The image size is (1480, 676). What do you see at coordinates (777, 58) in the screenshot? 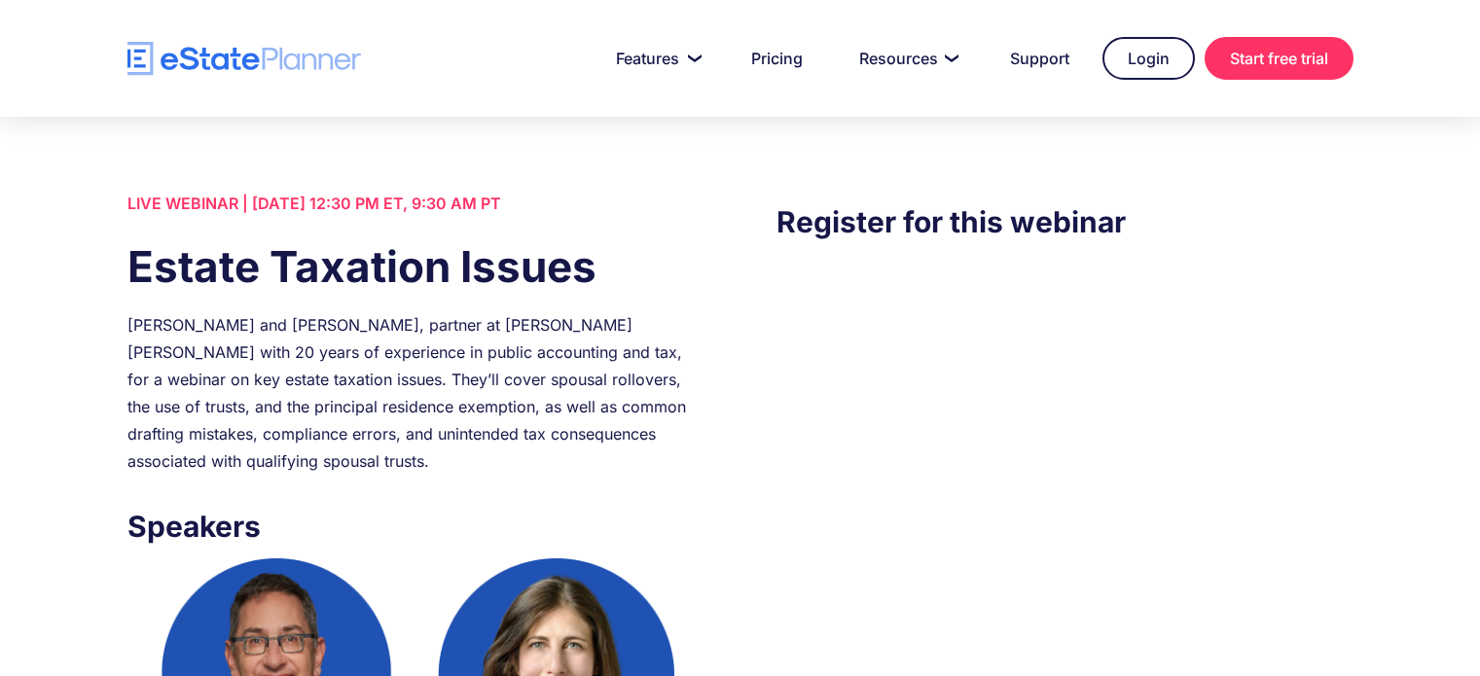
I see `a: Pricing` at bounding box center [777, 58].